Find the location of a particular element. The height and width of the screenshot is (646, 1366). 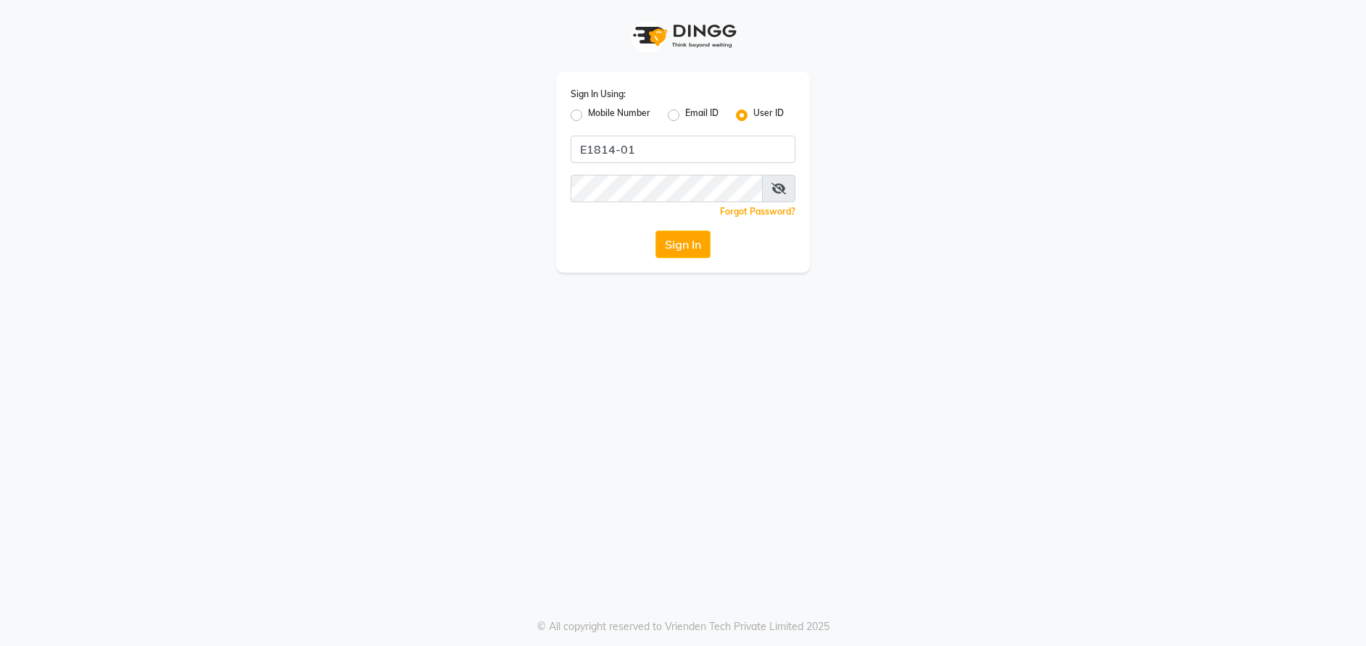

a: Forgot Password? is located at coordinates (758, 211).